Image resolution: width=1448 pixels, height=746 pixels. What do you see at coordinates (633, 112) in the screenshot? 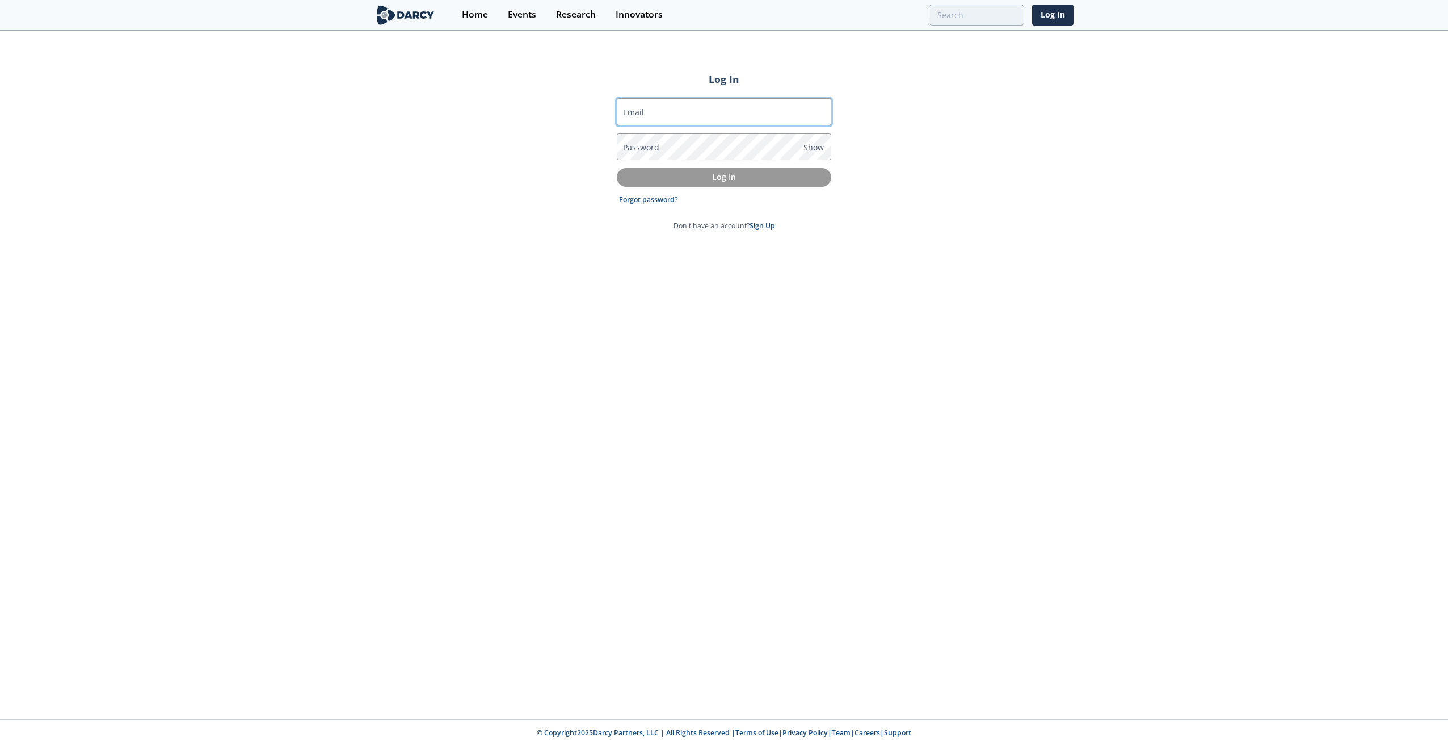
I see `label: Email` at bounding box center [633, 112].